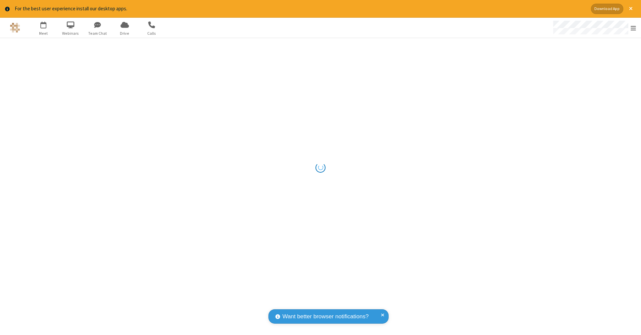 The height and width of the screenshot is (335, 641). Describe the element at coordinates (594, 28) in the screenshot. I see `div: Open menu` at that location.